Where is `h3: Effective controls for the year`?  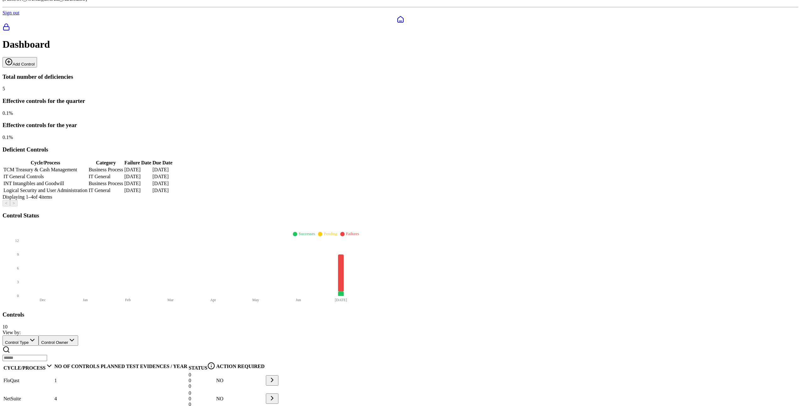
h3: Effective controls for the year is located at coordinates (400, 125).